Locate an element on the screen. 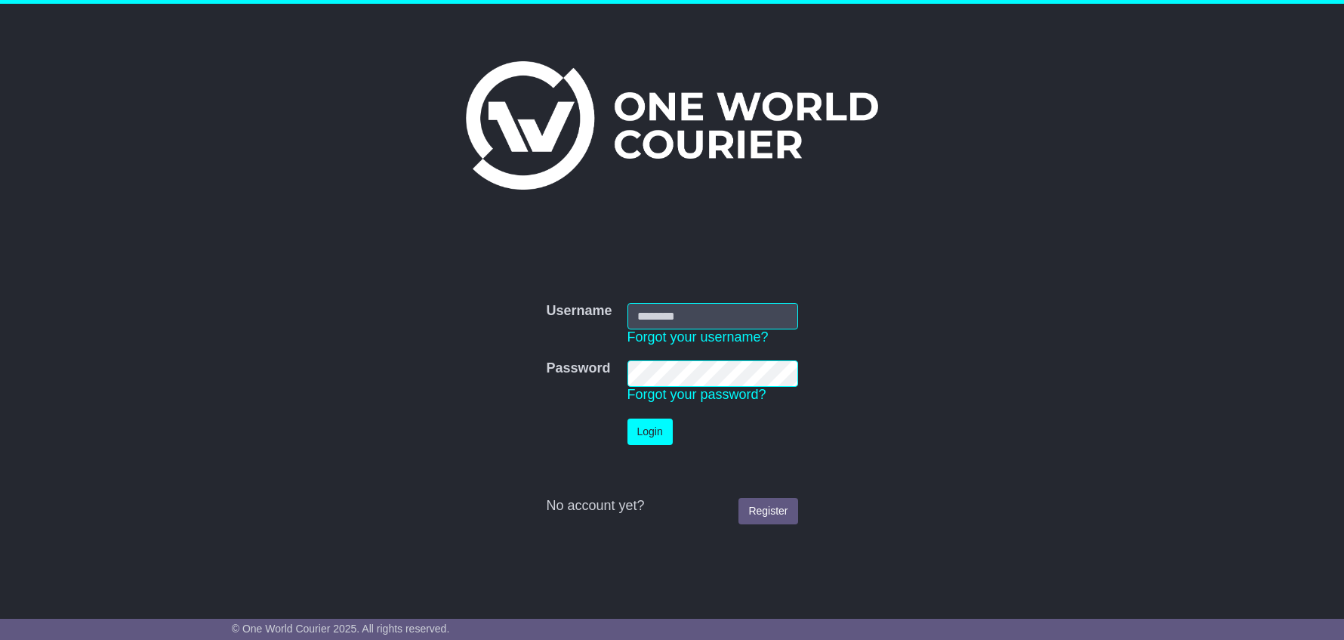 Image resolution: width=1344 pixels, height=640 pixels. a: Forgot your password? is located at coordinates (697, 394).